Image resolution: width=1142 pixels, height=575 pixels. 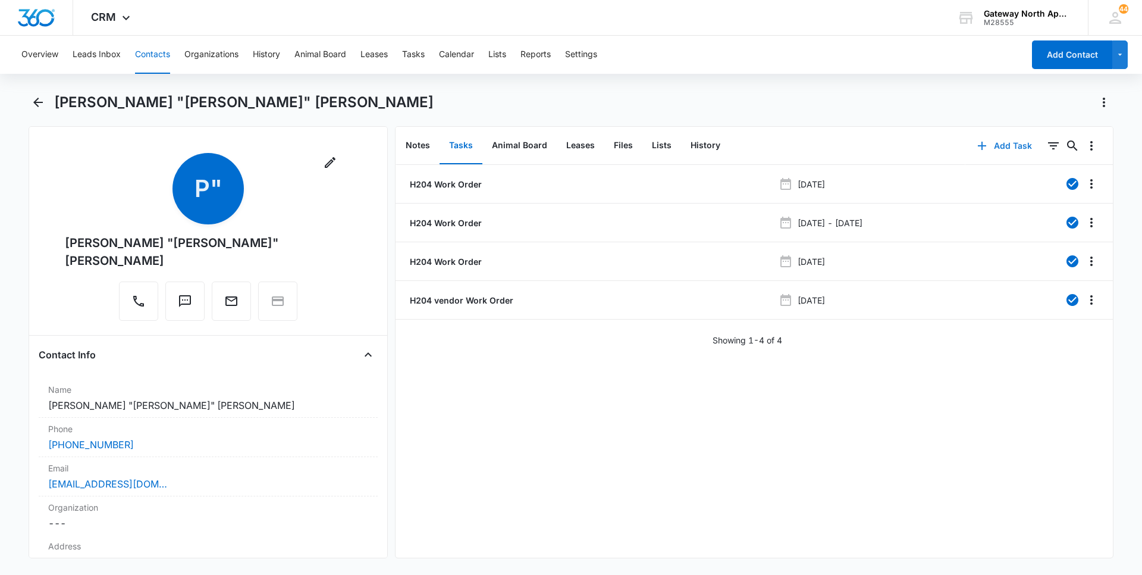 I want to click on a: Email, so click(x=231, y=305).